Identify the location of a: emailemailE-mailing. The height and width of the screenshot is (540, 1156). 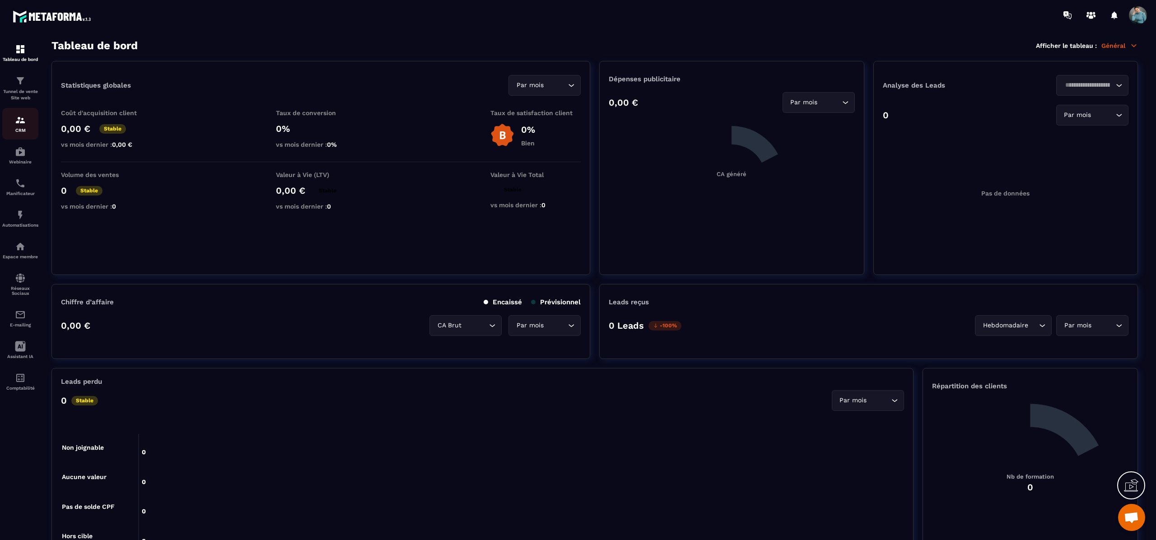
(20, 318).